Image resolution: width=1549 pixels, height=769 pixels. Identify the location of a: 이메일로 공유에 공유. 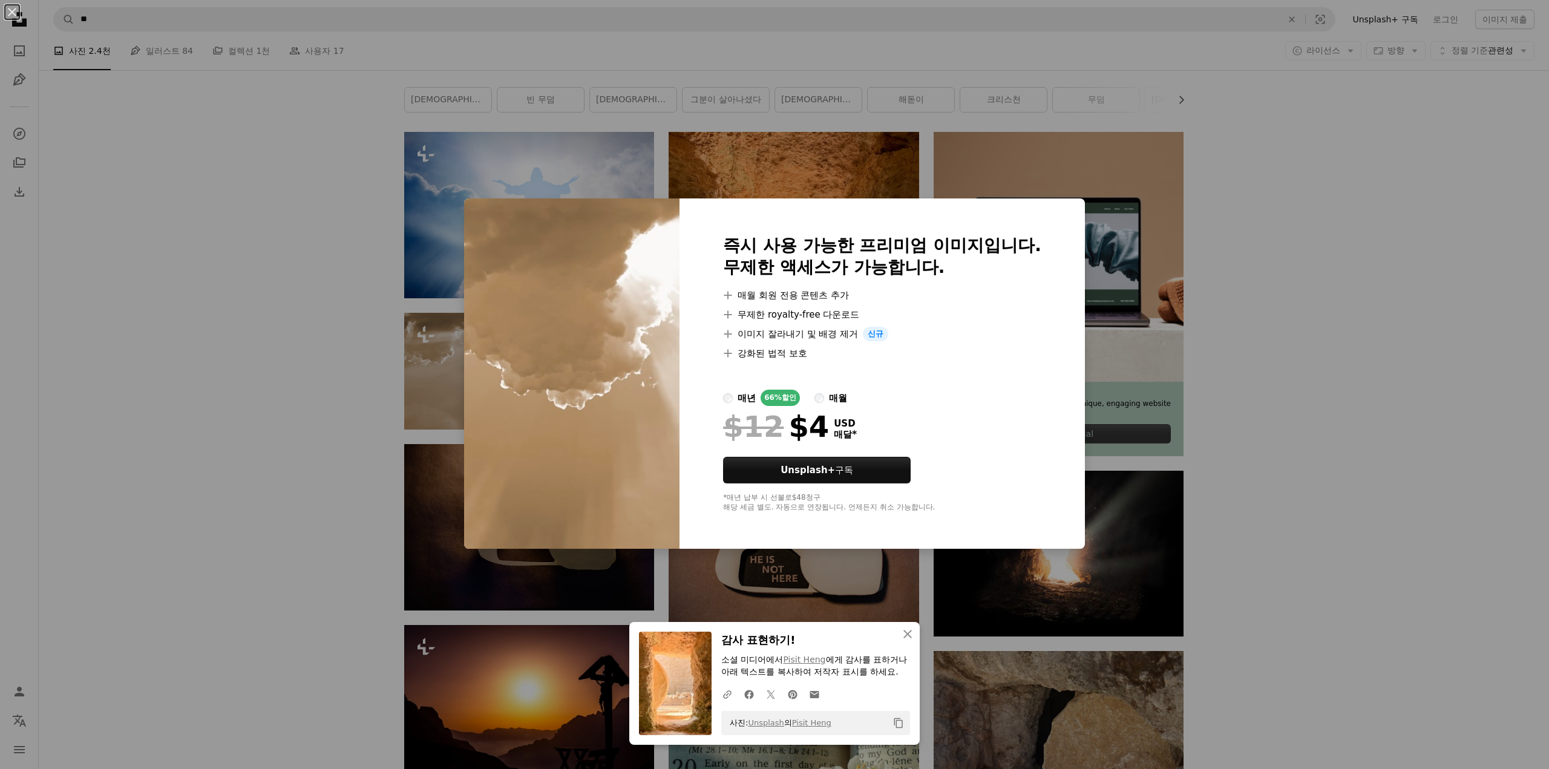
(815, 694).